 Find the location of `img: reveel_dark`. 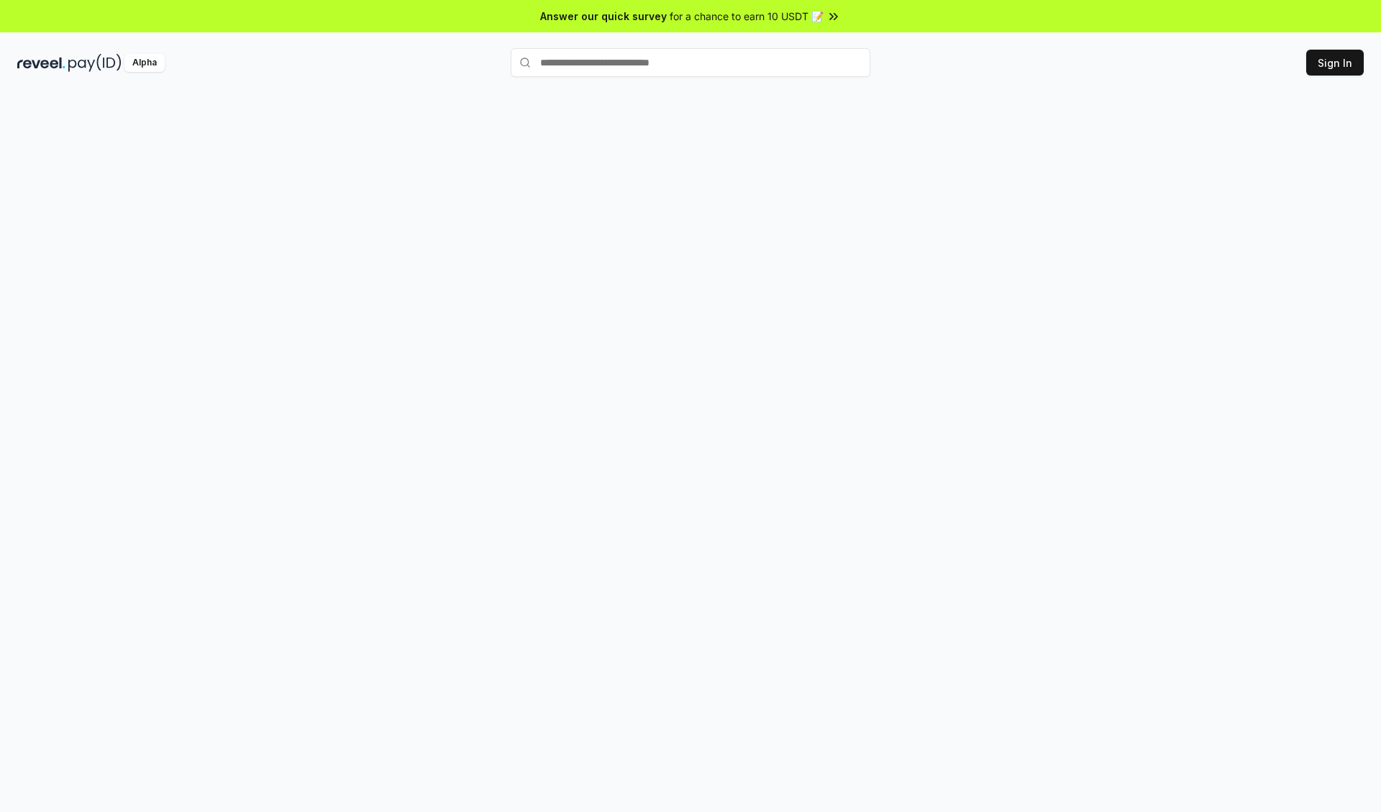

img: reveel_dark is located at coordinates (41, 63).